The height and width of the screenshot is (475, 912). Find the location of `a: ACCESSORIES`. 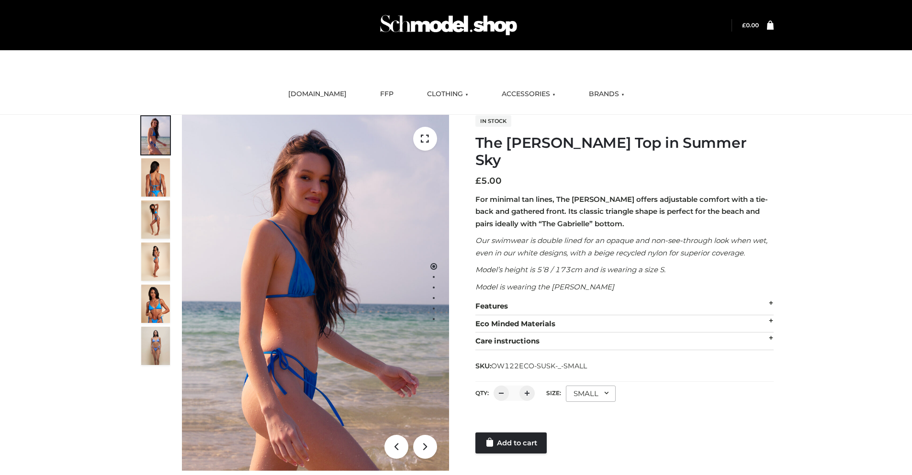

a: ACCESSORIES is located at coordinates (529, 94).